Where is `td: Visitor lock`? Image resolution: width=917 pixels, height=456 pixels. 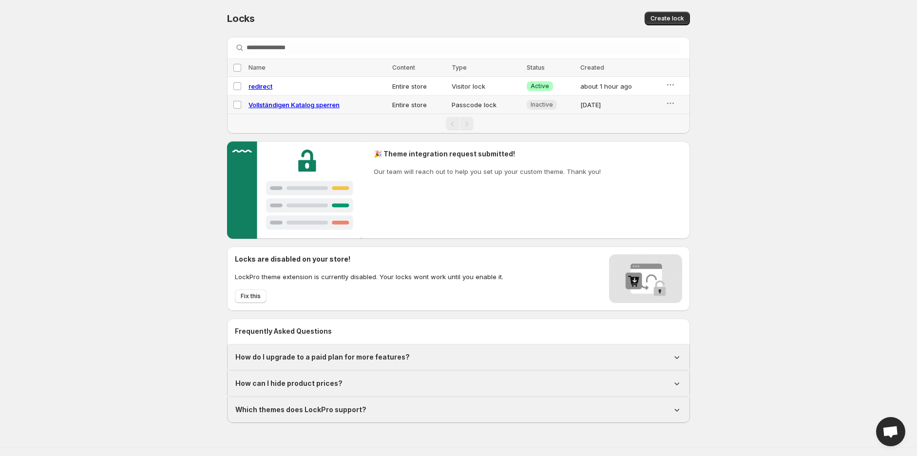 td: Visitor lock is located at coordinates (486, 86).